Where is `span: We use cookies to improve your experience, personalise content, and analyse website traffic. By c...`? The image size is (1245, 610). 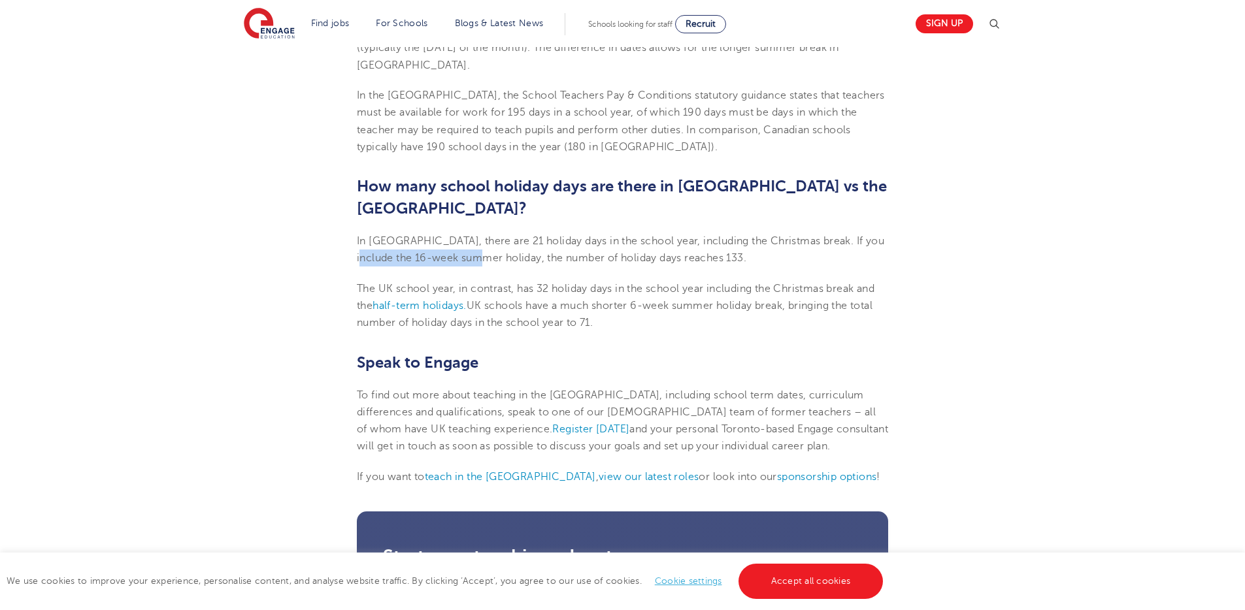 span: We use cookies to improve your experience, personalise content, and analyse website traffic. By c... is located at coordinates (446, 581).